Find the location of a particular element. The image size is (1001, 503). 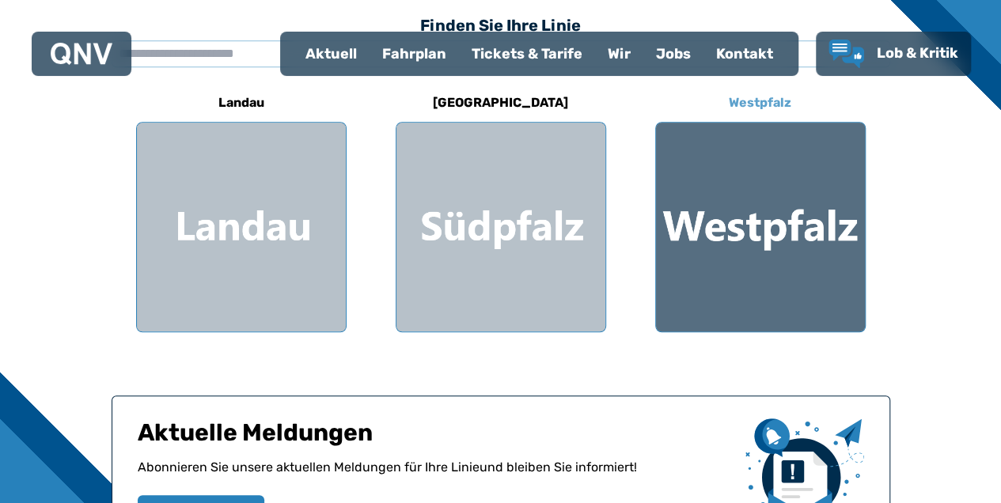

h3: Finden Sie Ihre Linie is located at coordinates (501, 25).